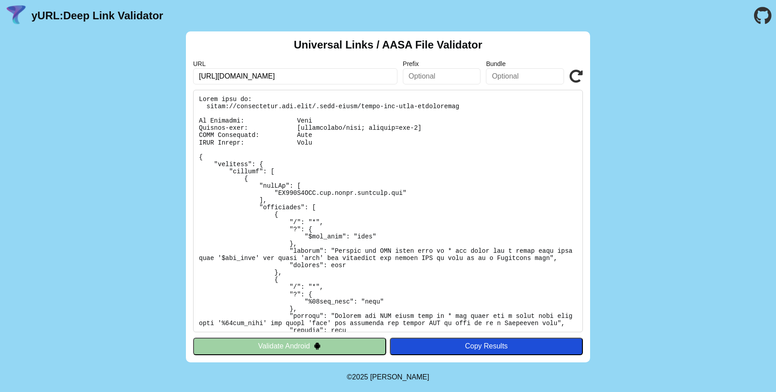  I want to click on h2: Universal Links / AASA File Validator, so click(388, 45).